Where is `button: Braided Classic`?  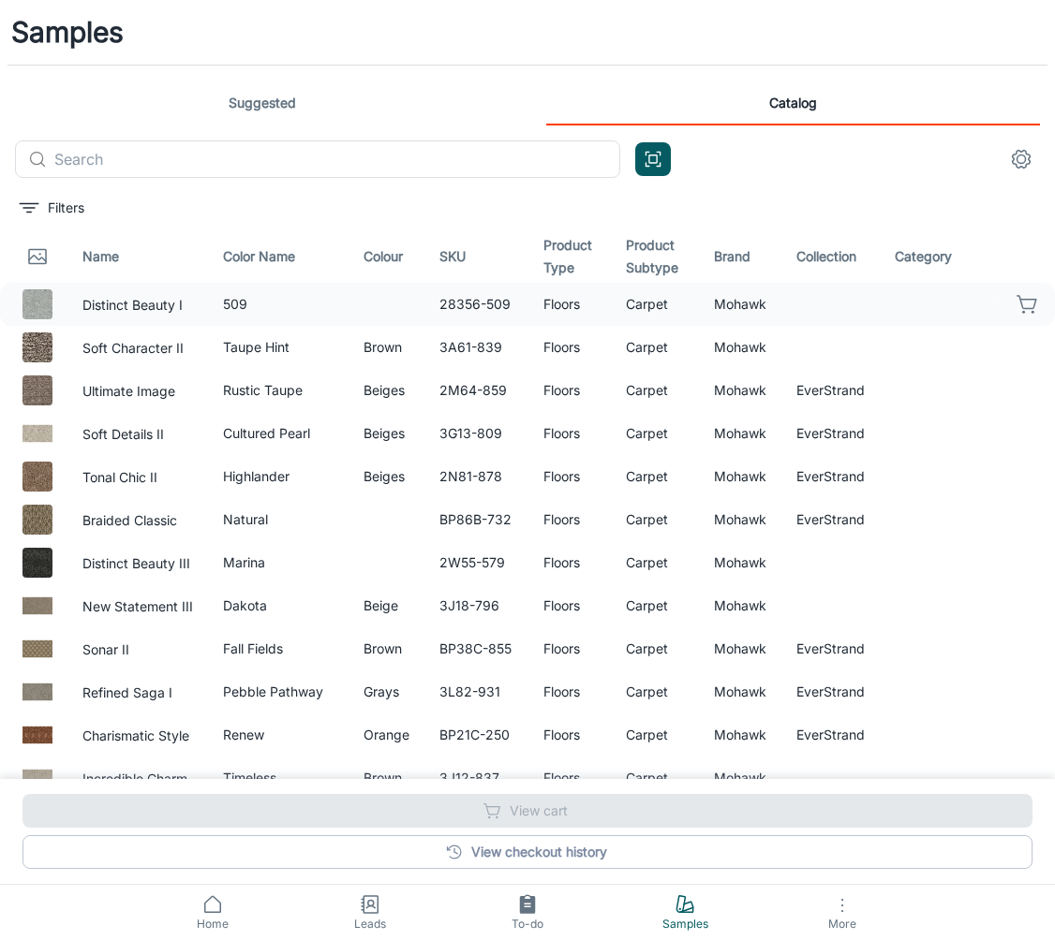 button: Braided Classic is located at coordinates (129, 521).